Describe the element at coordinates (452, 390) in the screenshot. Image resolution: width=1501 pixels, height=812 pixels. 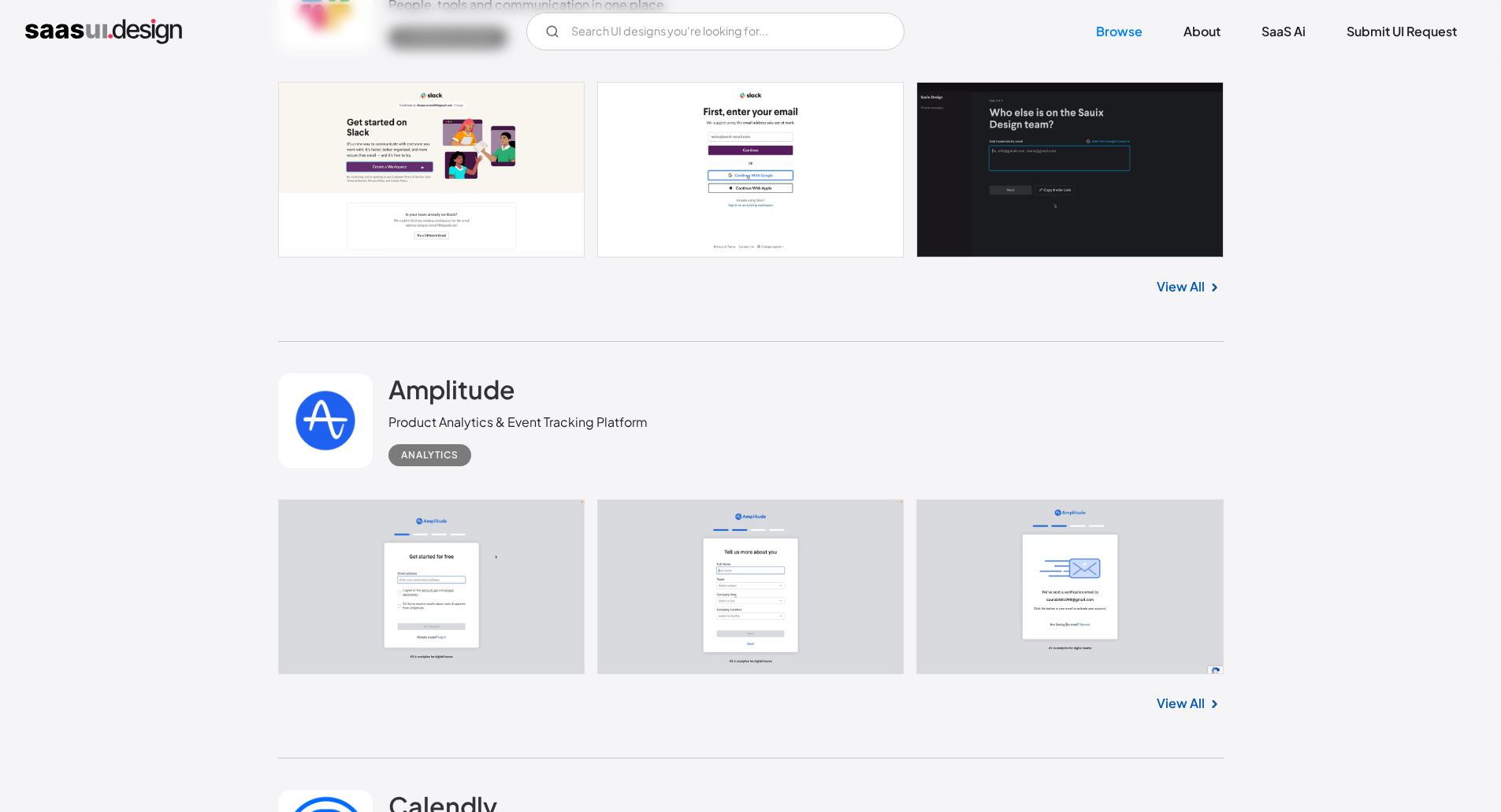
I see `h2: Amplitude` at that location.